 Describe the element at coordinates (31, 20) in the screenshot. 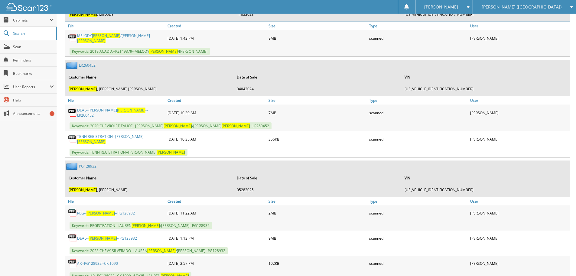

I see `span: Cabinets` at that location.